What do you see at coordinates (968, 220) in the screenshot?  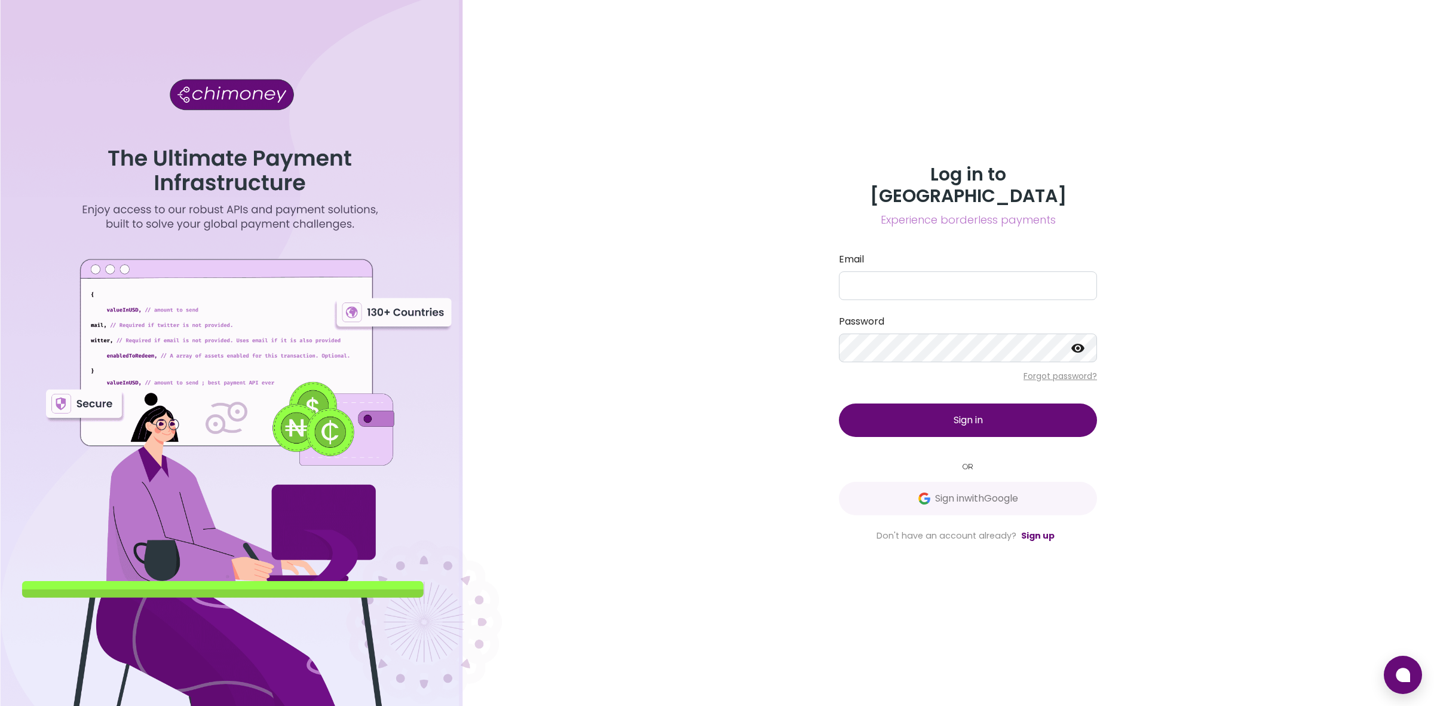 I see `span: Experience borderless payments` at bounding box center [968, 220].